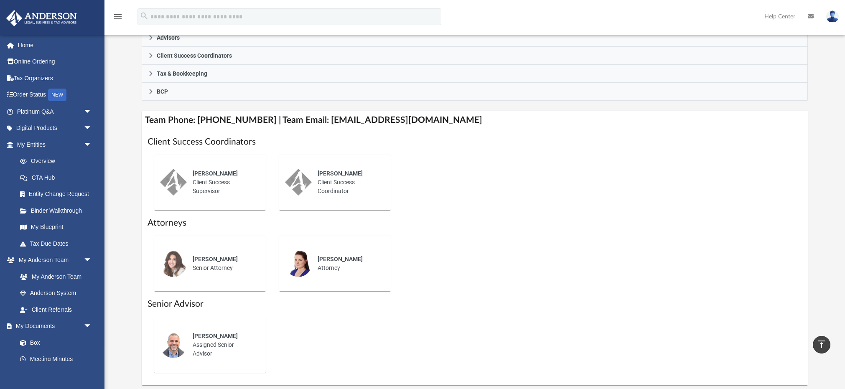  Describe the element at coordinates (475, 223) in the screenshot. I see `h1: Attorneys` at that location.